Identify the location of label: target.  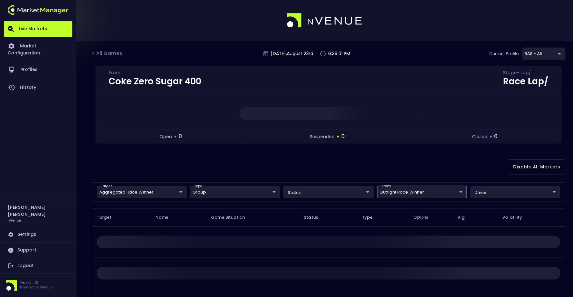
(106, 186).